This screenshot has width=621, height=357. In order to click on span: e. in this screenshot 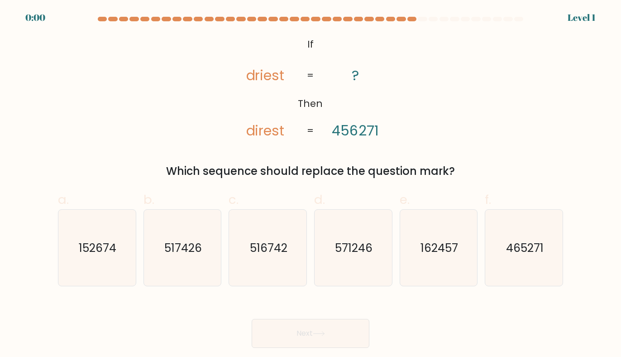, I will do `click(405, 199)`.